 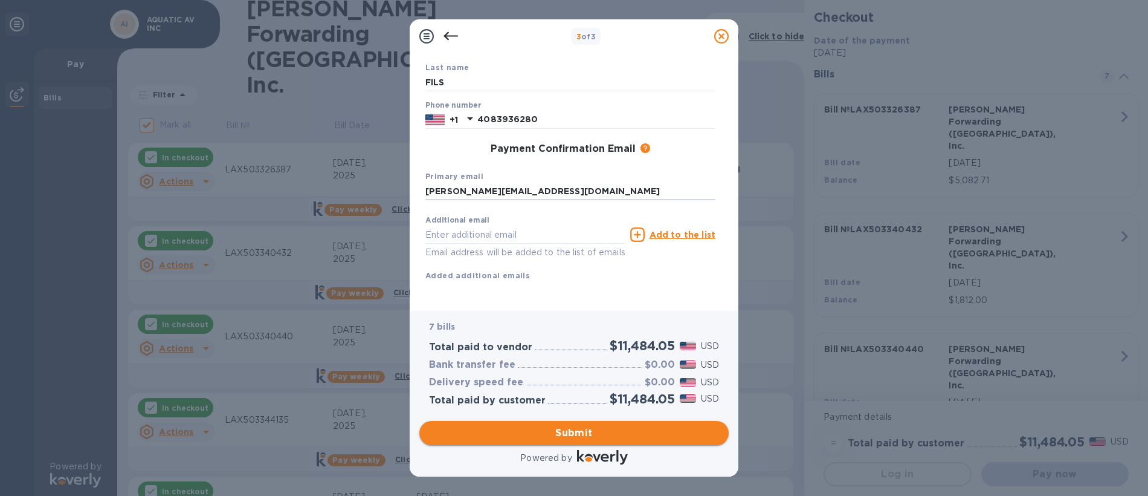 I want to click on b: of 3, so click(x=586, y=36).